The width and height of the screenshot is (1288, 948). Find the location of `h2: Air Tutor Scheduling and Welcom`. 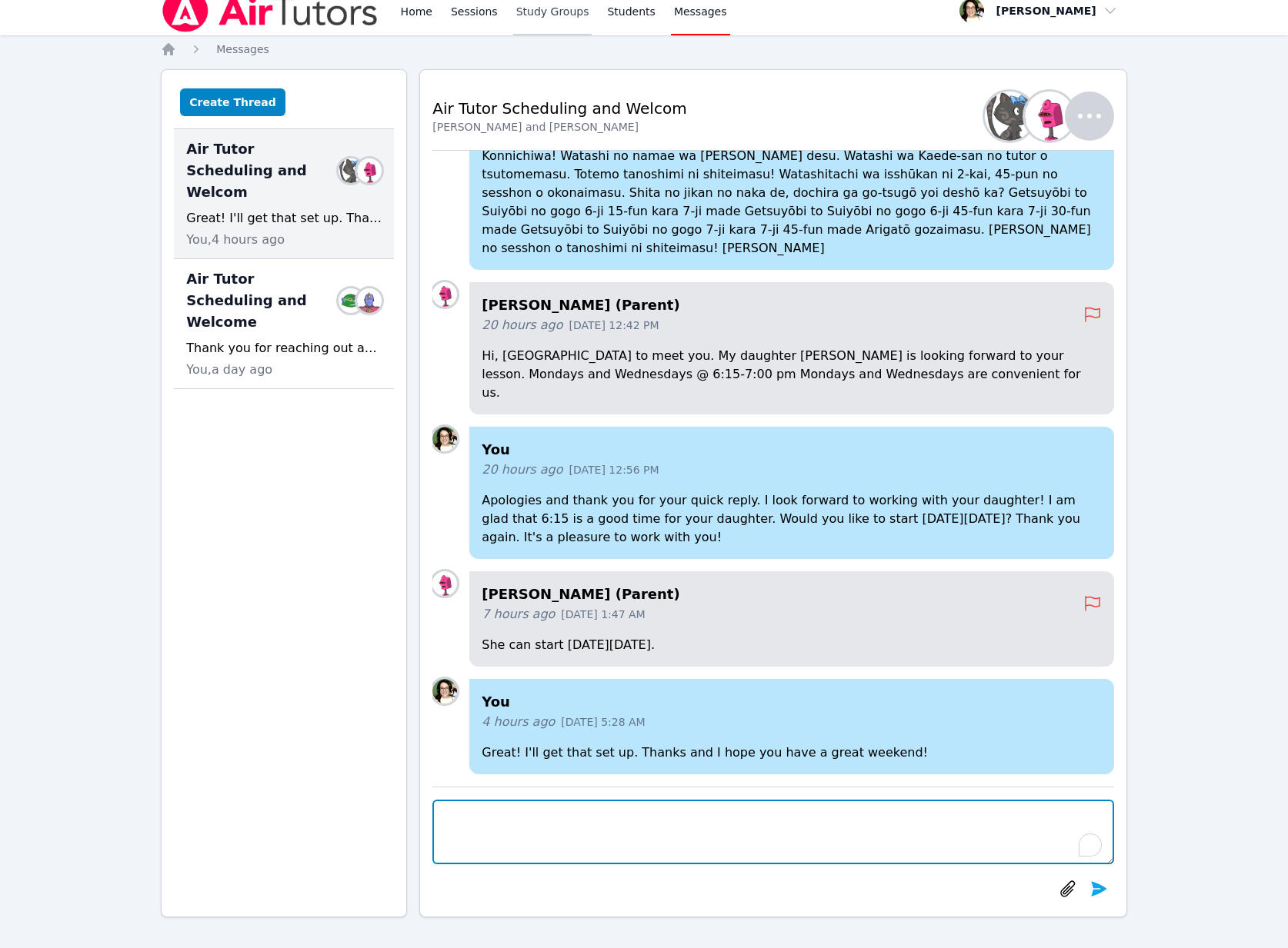

h2: Air Tutor Scheduling and Welcom is located at coordinates (559, 108).